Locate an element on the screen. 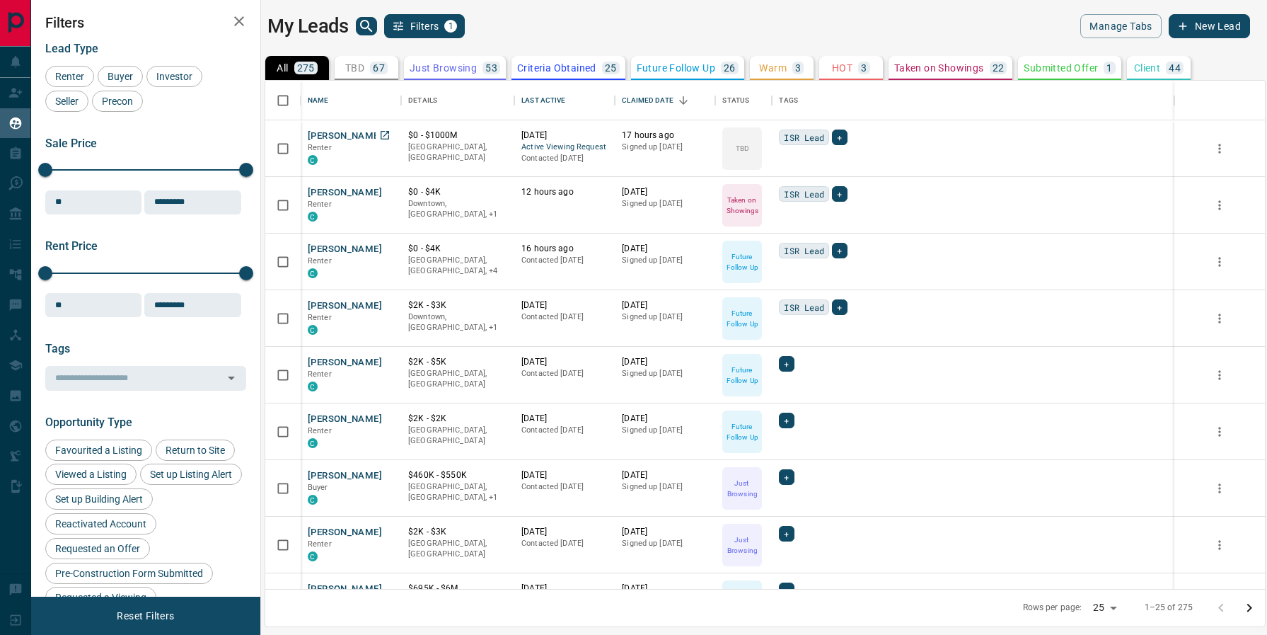  div: Tags is located at coordinates (973, 100).